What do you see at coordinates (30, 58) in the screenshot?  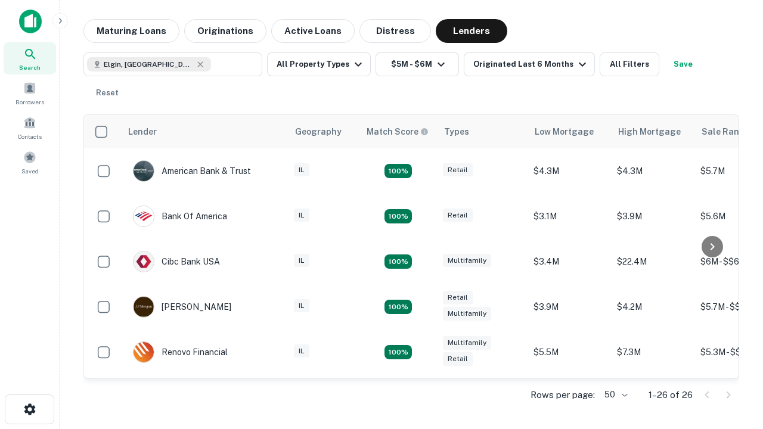 I see `a: Search` at bounding box center [30, 58].